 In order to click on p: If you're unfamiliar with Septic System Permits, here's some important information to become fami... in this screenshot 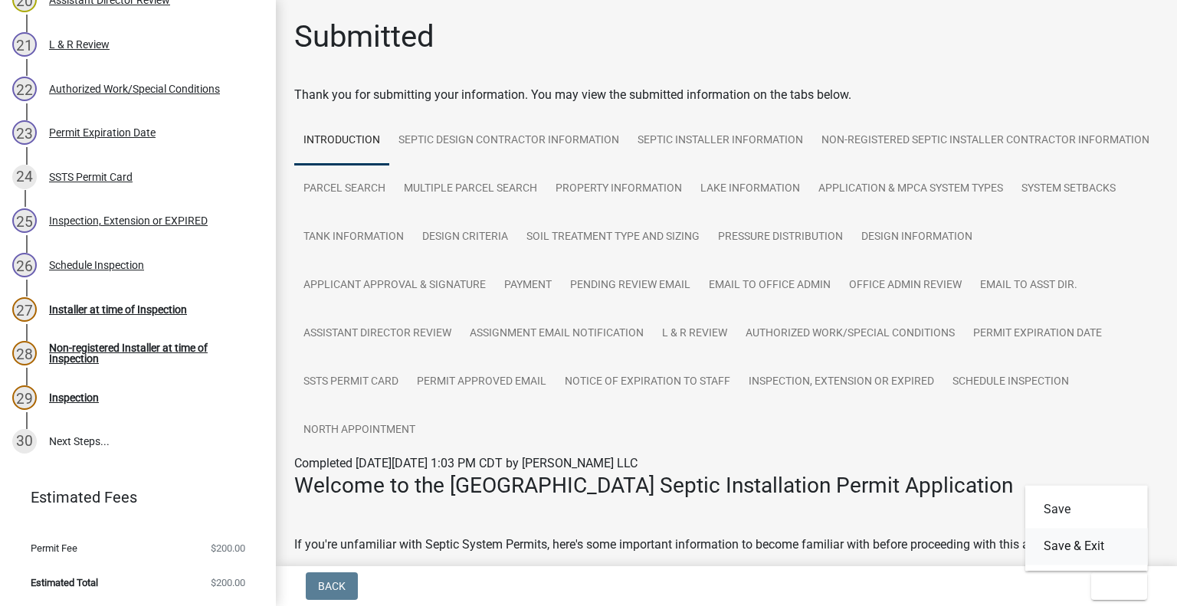, I will do `click(726, 545)`.